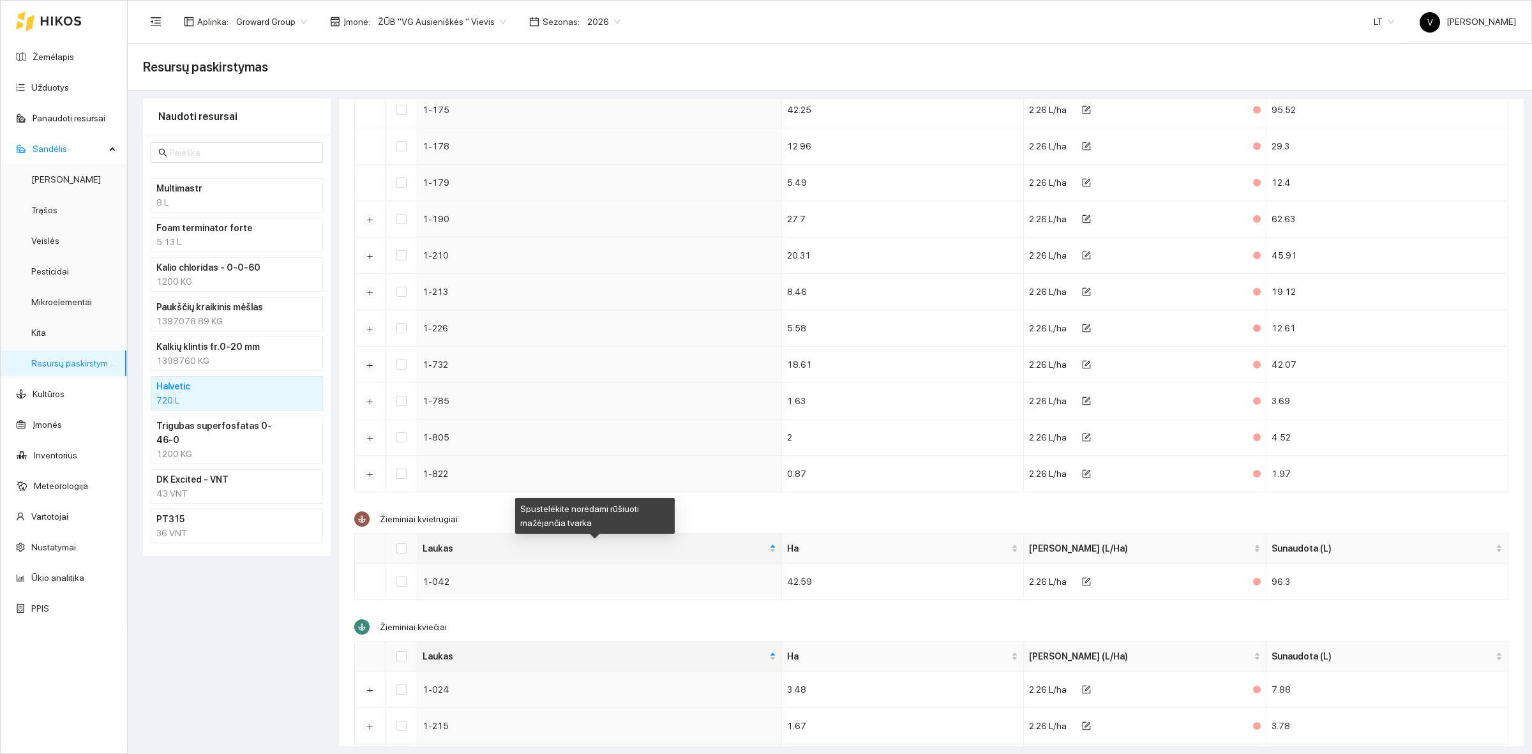  Describe the element at coordinates (599, 581) in the screenshot. I see `td: 1-042` at that location.